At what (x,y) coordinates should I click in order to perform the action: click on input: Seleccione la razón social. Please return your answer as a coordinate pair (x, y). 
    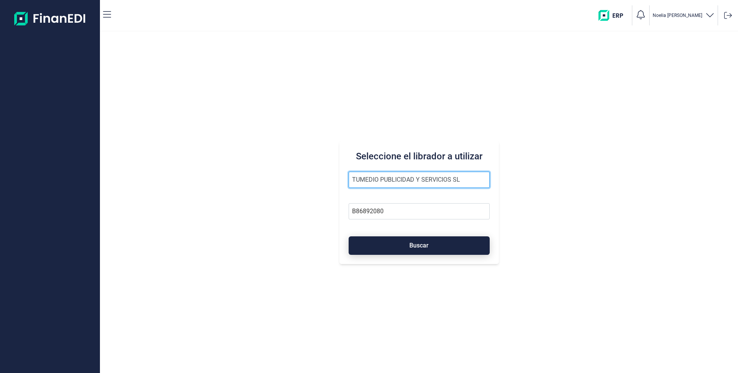
    Looking at the image, I should click on (419, 180).